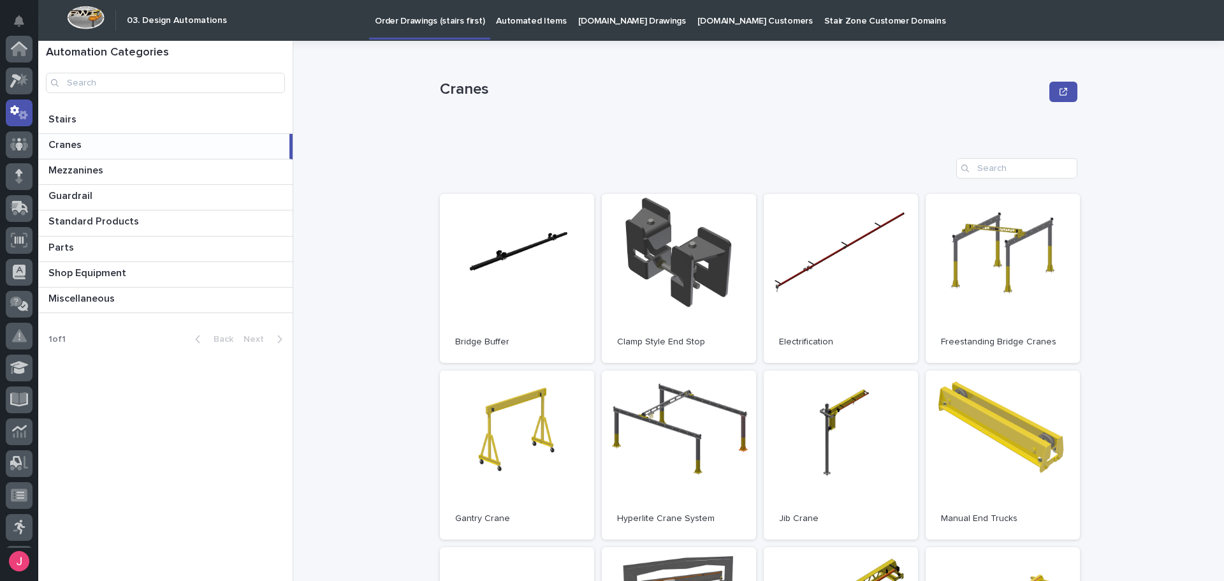 The image size is (1224, 581). What do you see at coordinates (165, 275) in the screenshot?
I see `a: Shop EquipmentShop Equipment` at bounding box center [165, 275].